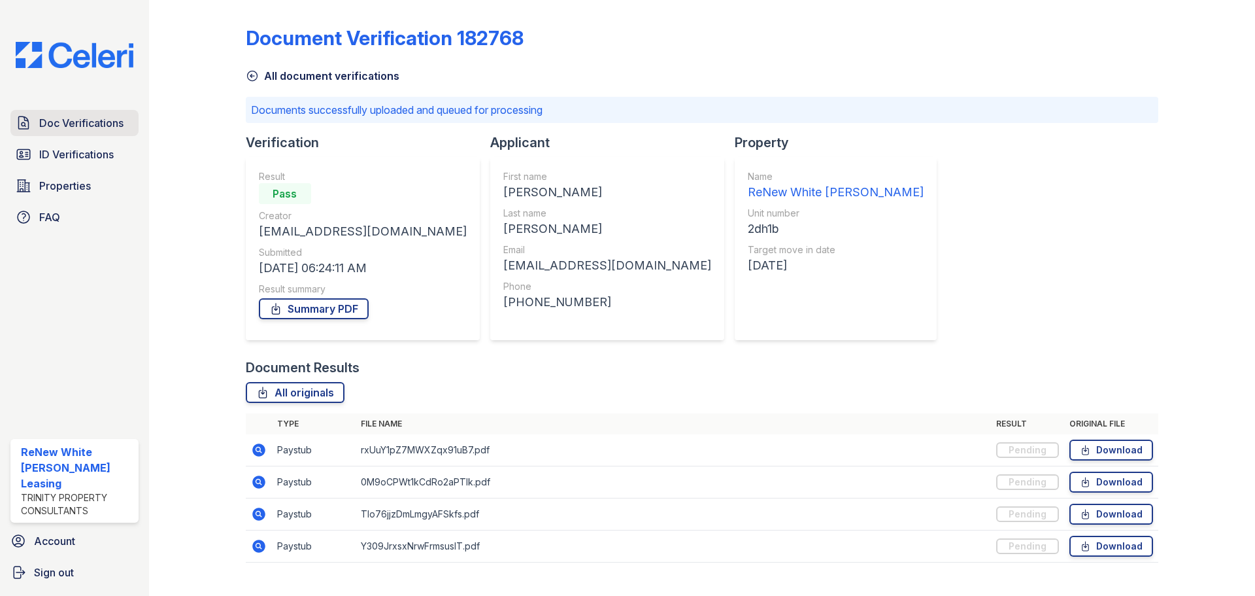 This screenshot has width=1255, height=596. What do you see at coordinates (607, 286) in the screenshot?
I see `div: Phone` at bounding box center [607, 286].